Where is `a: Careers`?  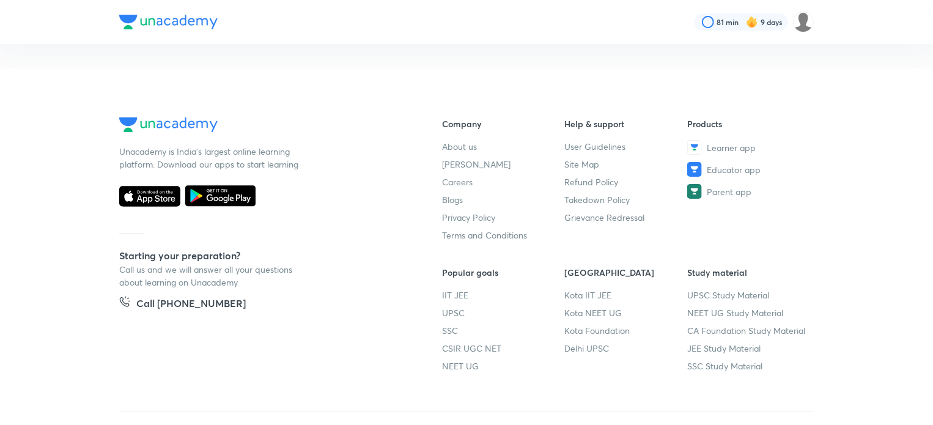 a: Careers is located at coordinates (503, 182).